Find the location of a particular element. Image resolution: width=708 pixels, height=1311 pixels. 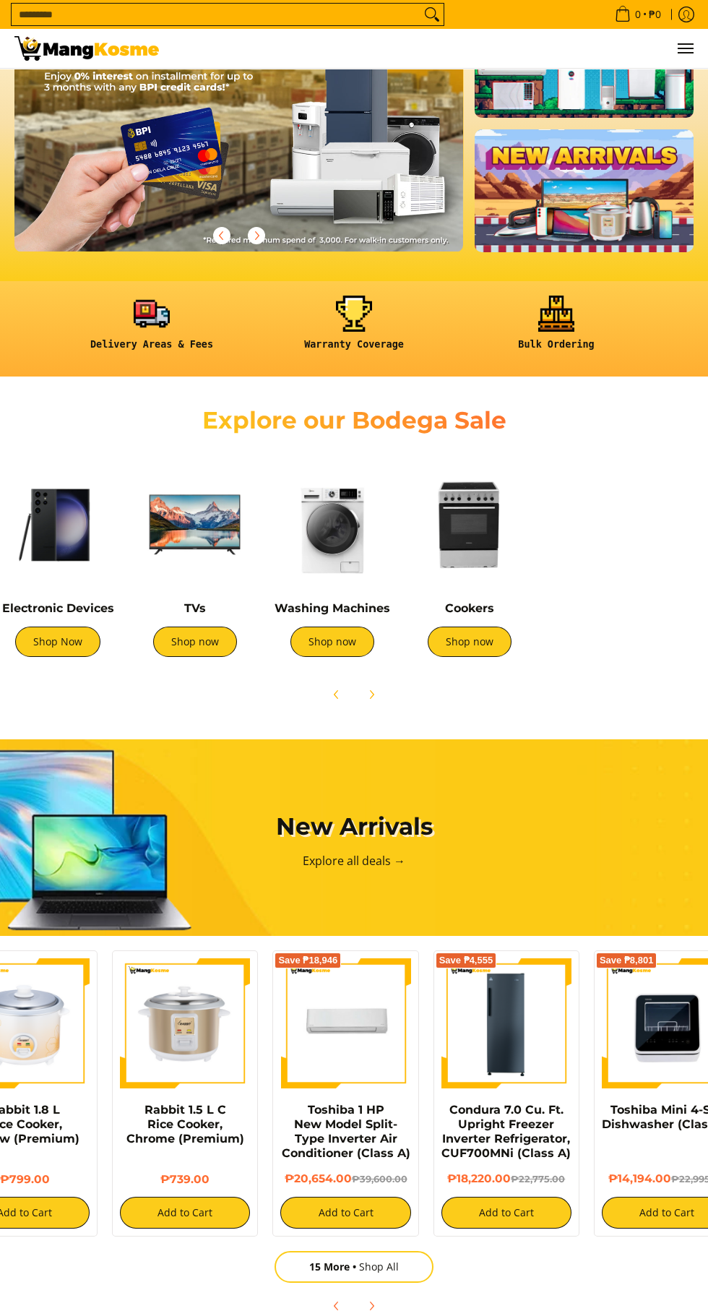

span: Save ₱4,555 is located at coordinates (466, 960).